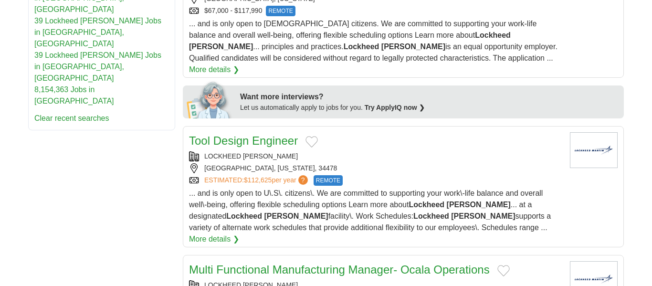 Image resolution: width=652 pixels, height=286 pixels. What do you see at coordinates (429, 97) in the screenshot?
I see `div: Want more interviews?` at bounding box center [429, 97].